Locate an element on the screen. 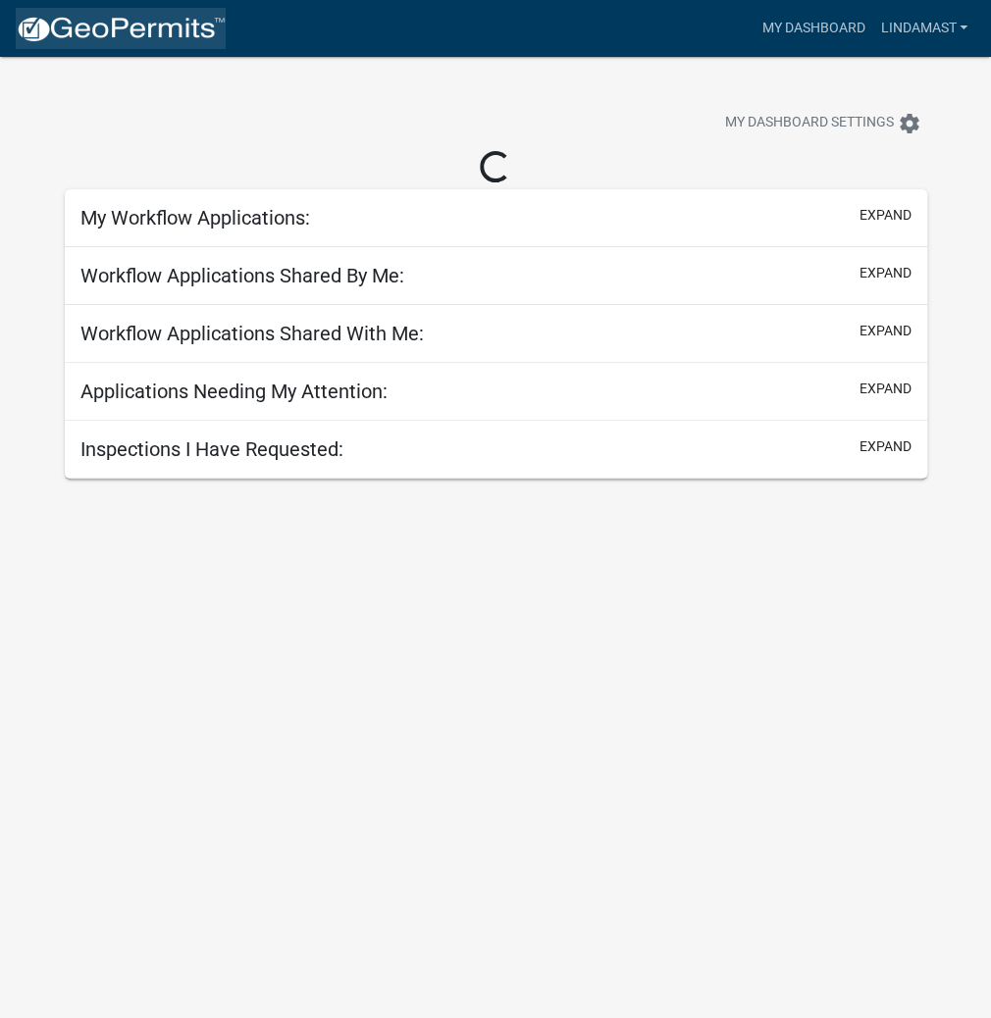 The image size is (991, 1018). h5: Applications Needing My Attention: is located at coordinates (233, 391).